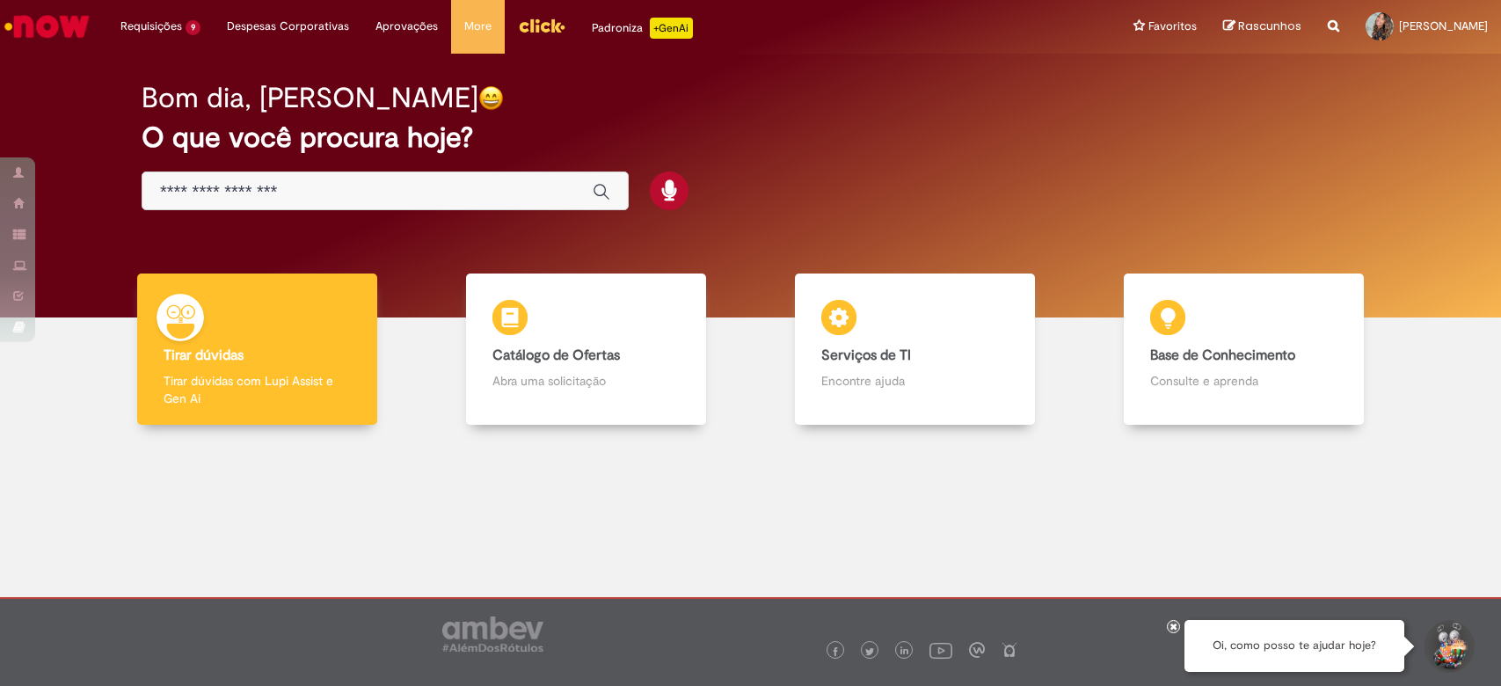 Image resolution: width=1501 pixels, height=686 pixels. I want to click on span: Despesas Corporativas, so click(288, 26).